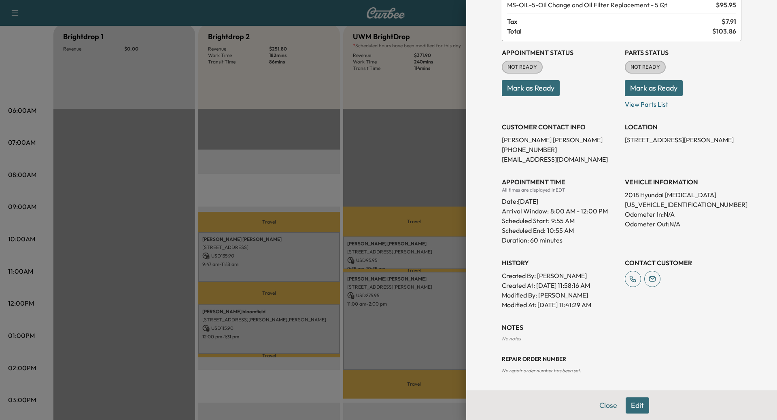 Image resolution: width=777 pixels, height=420 pixels. What do you see at coordinates (622, 328) in the screenshot?
I see `h3: NOTES` at bounding box center [622, 328].